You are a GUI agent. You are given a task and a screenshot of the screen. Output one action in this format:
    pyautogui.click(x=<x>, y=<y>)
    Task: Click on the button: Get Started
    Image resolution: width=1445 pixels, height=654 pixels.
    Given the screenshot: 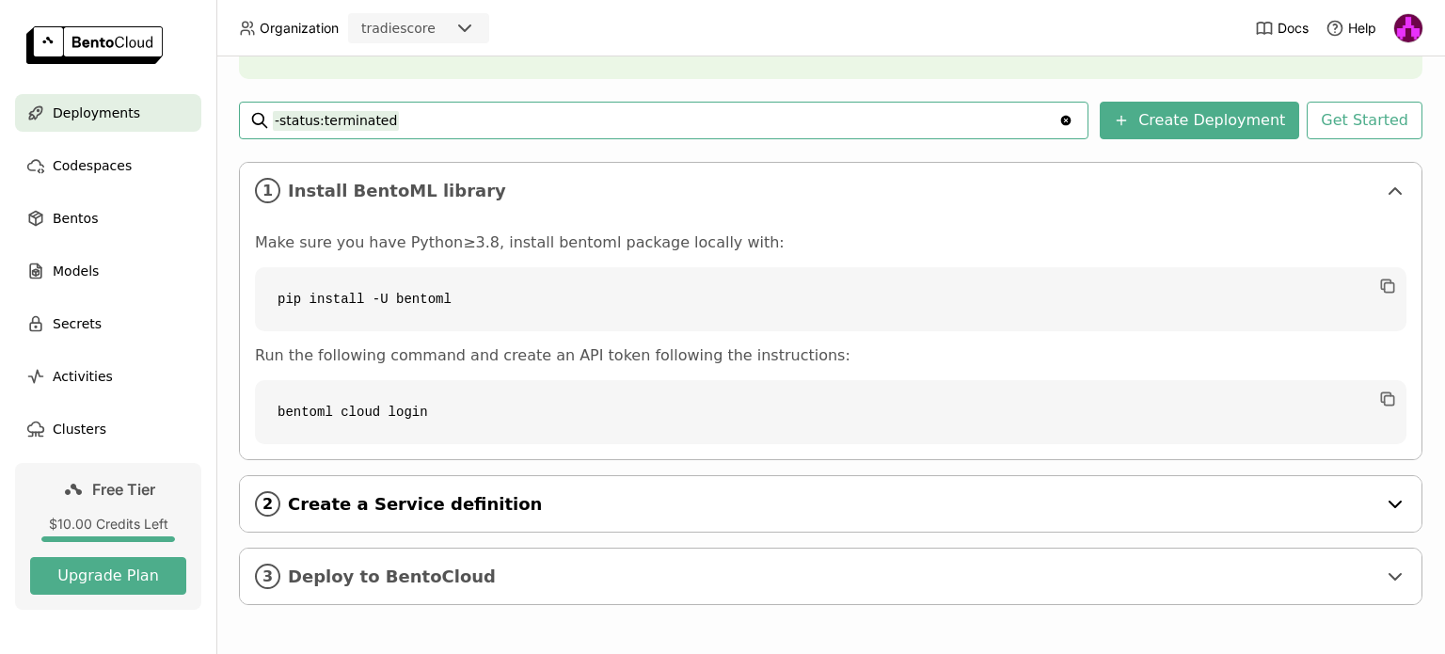 What is the action you would take?
    pyautogui.click(x=1364, y=120)
    